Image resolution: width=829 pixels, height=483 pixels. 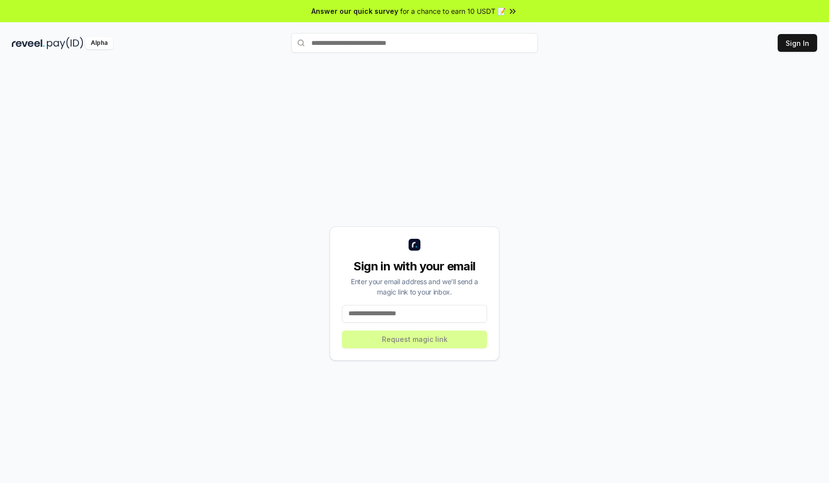 What do you see at coordinates (415, 245) in the screenshot?
I see `img: logo_small` at bounding box center [415, 245].